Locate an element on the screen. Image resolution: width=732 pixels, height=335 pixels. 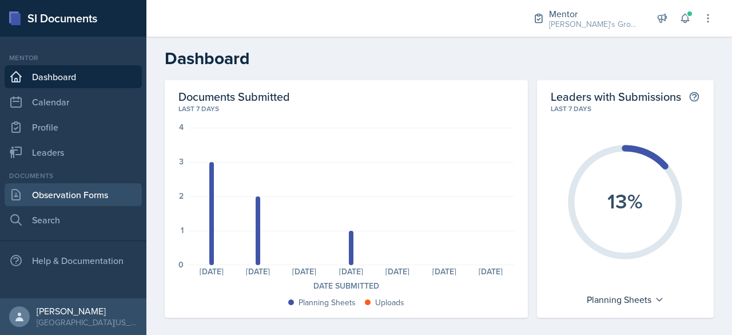
div: Help & Documentation is located at coordinates (73, 260).